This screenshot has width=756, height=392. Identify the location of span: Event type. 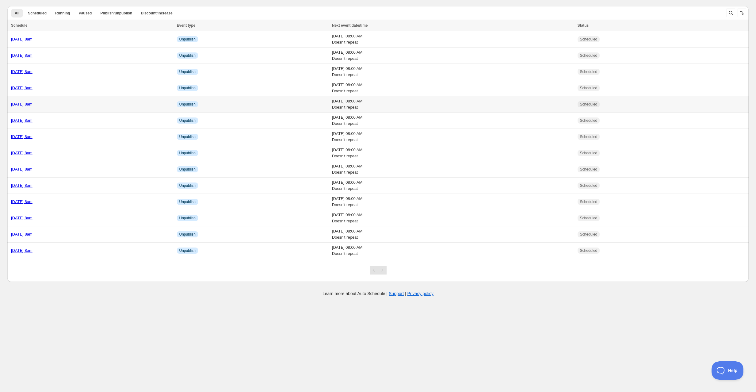
(186, 25).